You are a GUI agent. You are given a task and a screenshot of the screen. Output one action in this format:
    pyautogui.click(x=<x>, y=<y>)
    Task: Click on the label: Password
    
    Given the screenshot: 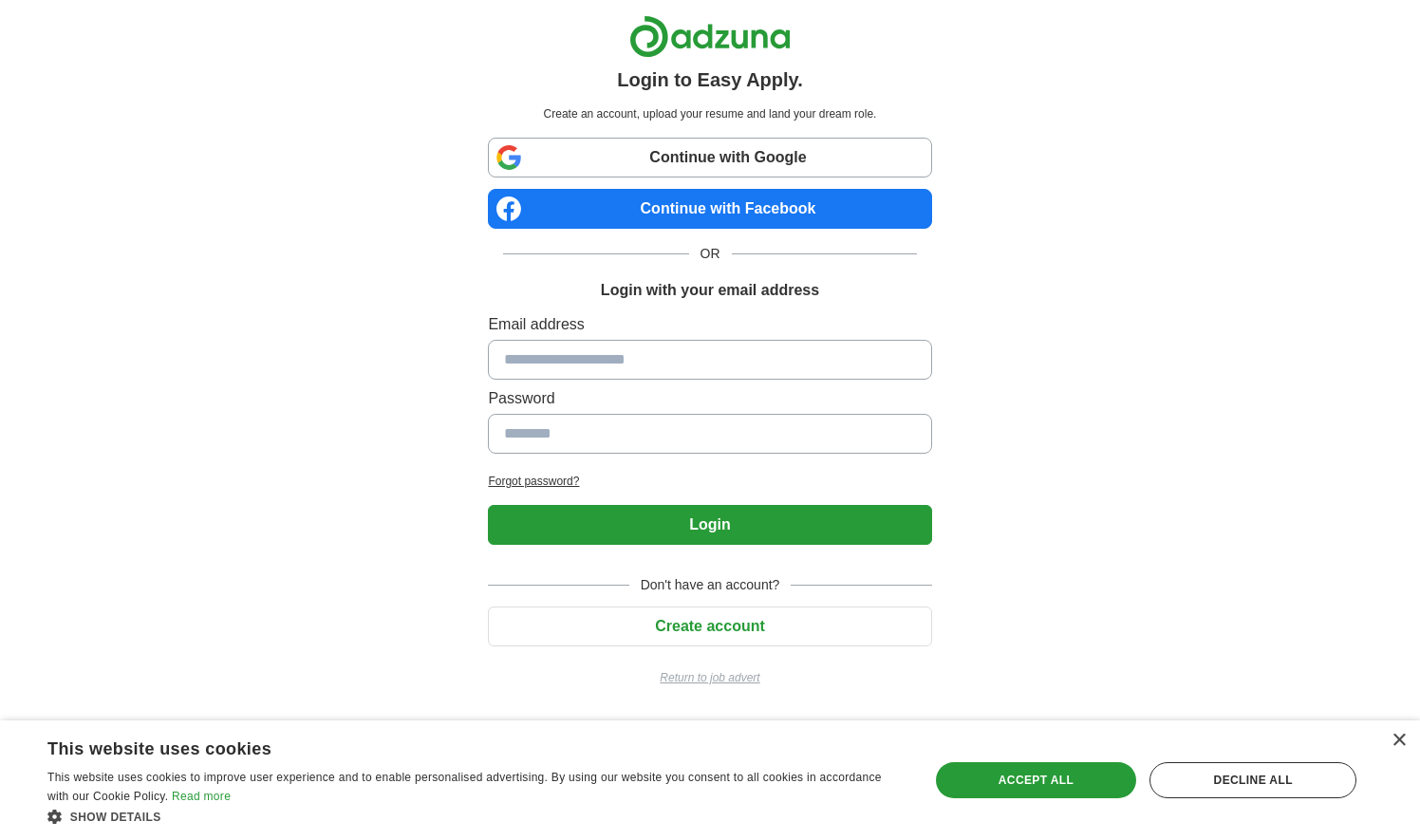 What is the action you would take?
    pyautogui.click(x=709, y=398)
    